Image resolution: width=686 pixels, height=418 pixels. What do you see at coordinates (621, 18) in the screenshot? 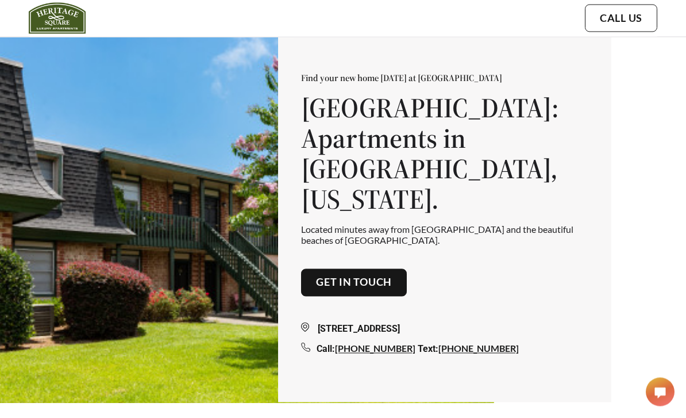
I see `button: Call Us` at bounding box center [621, 18].